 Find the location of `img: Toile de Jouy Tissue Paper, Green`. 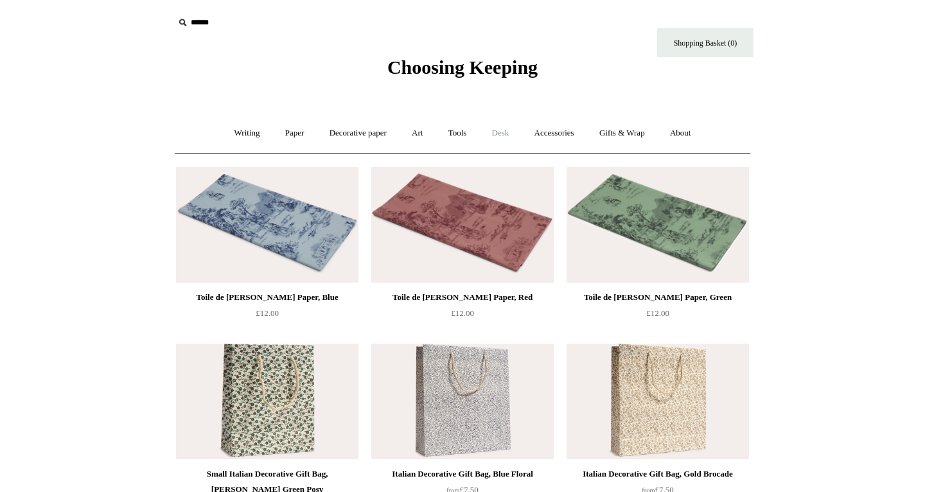

img: Toile de Jouy Tissue Paper, Green is located at coordinates (658, 225).